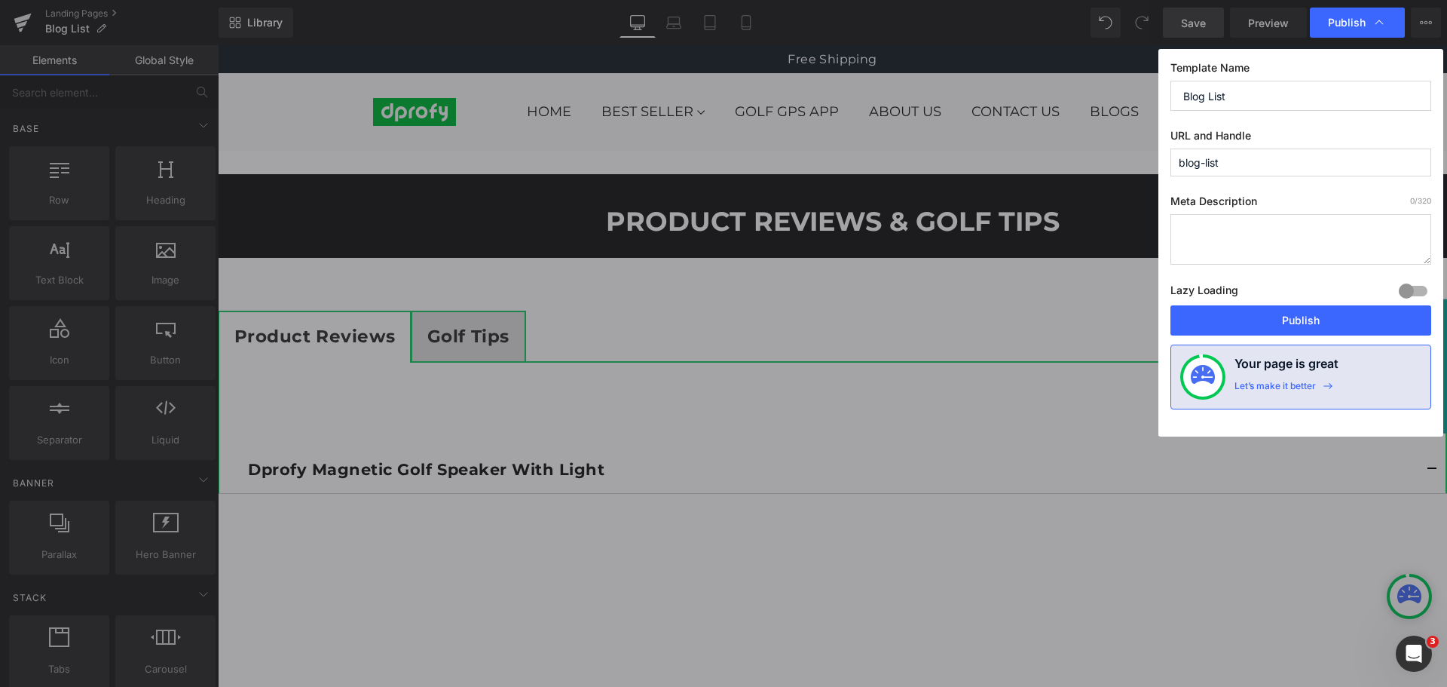 This screenshot has height=687, width=1447. I want to click on div: 域名概述, so click(96, 95).